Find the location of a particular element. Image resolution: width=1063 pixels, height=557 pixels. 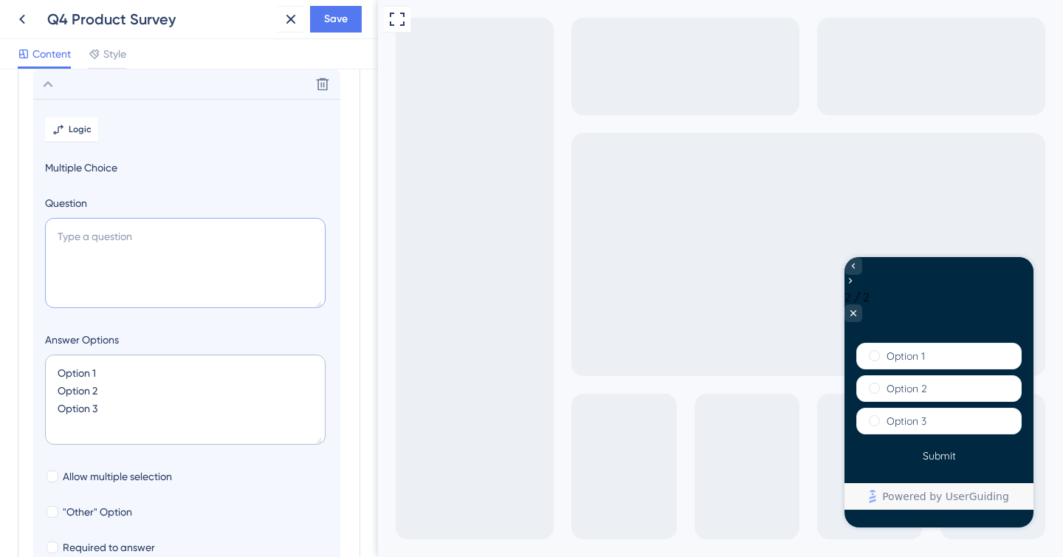

button: Logic is located at coordinates (72, 129).